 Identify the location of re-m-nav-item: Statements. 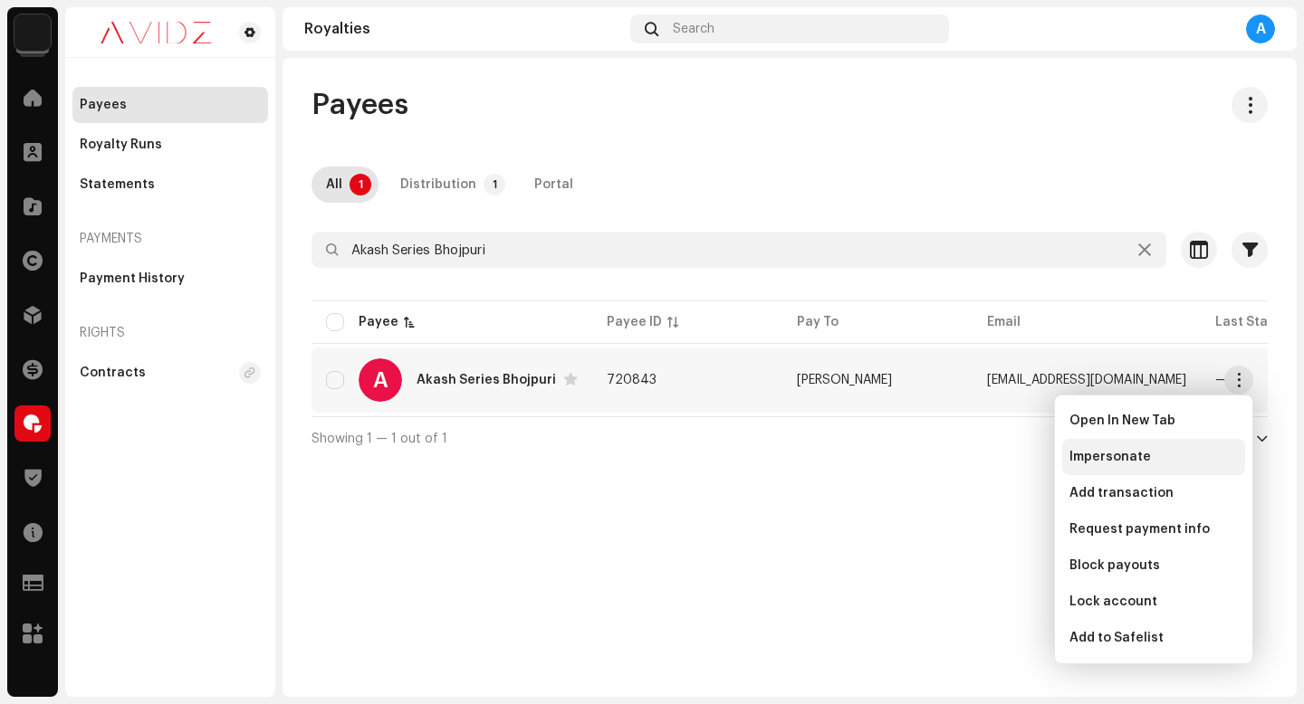
(170, 185).